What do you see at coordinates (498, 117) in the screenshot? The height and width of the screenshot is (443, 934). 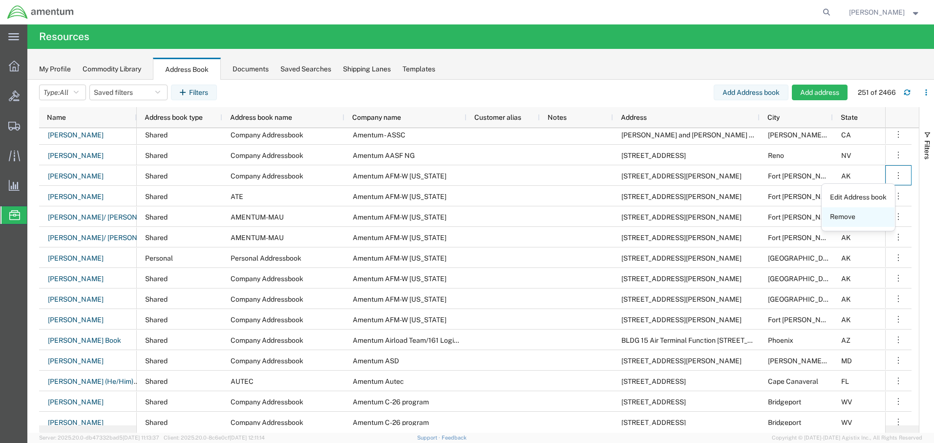 I see `span: Customer alias` at bounding box center [498, 117].